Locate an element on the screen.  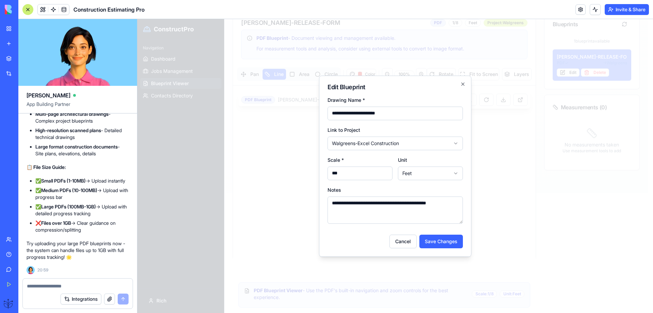
label: Unit is located at coordinates (265, 140).